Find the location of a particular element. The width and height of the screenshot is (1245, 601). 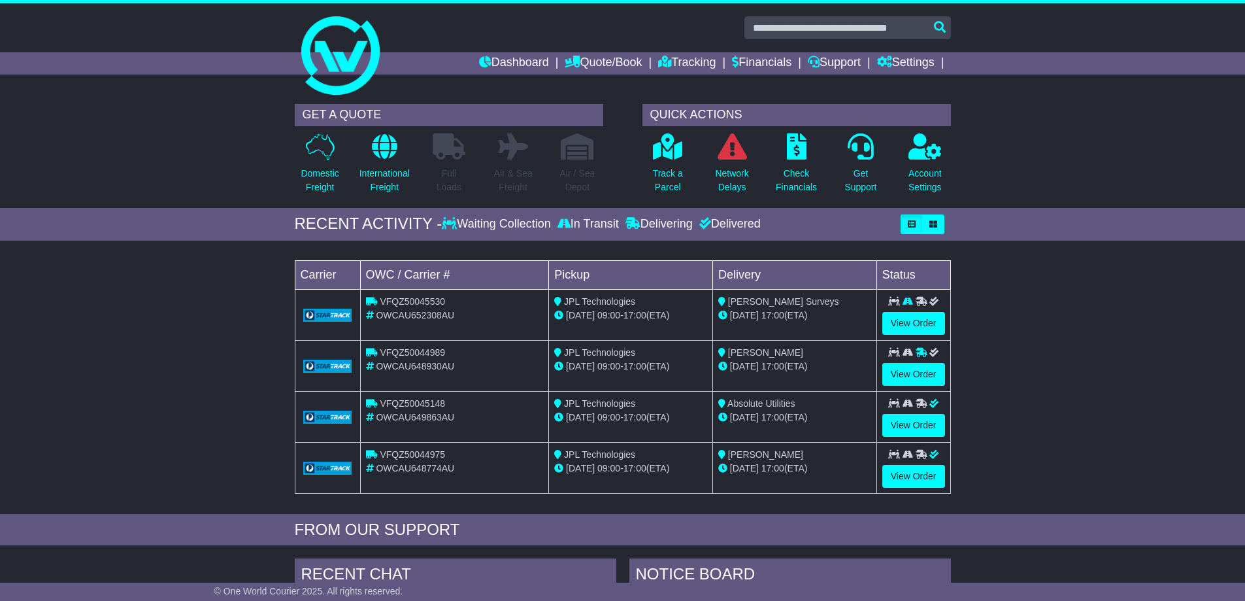

p: Domestic Freight is located at coordinates (320, 180).